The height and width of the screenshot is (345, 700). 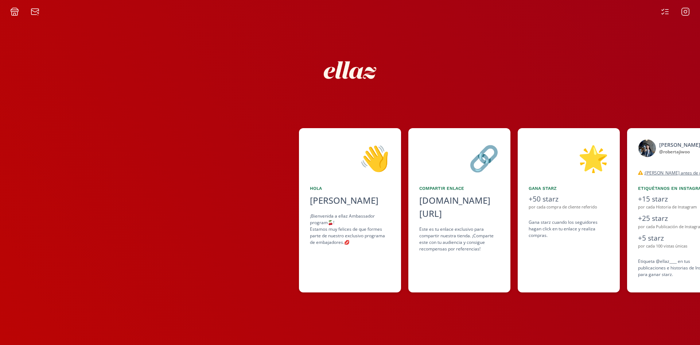 What do you see at coordinates (350, 188) in the screenshot?
I see `div: Hola` at bounding box center [350, 188].